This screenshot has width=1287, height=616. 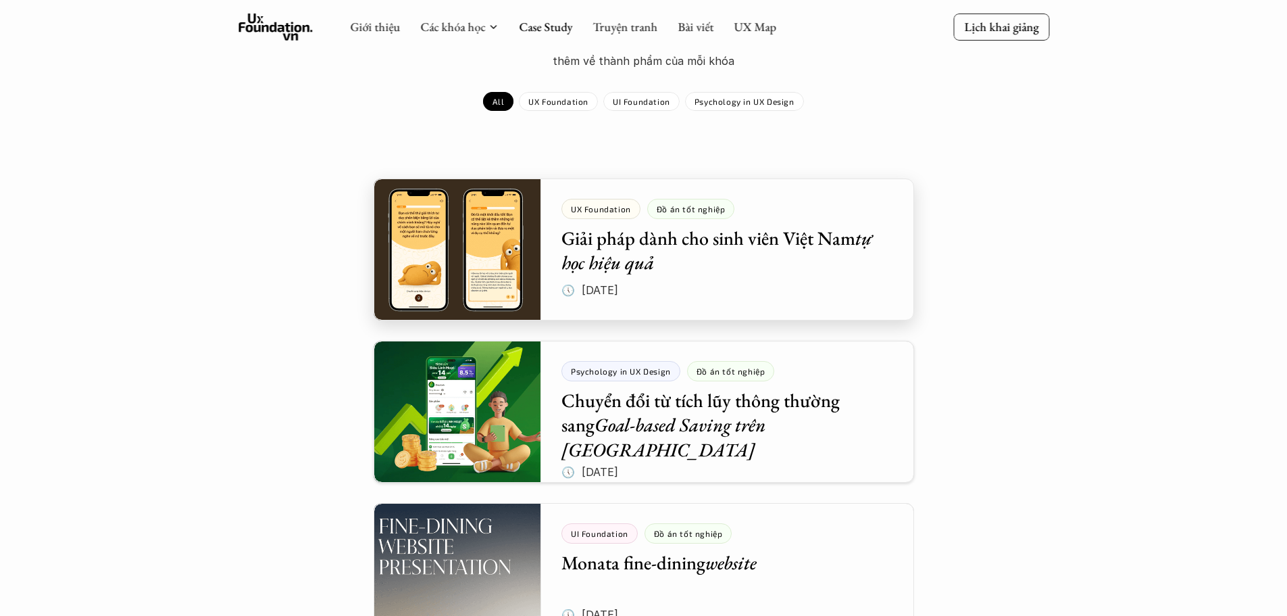 What do you see at coordinates (1001, 26) in the screenshot?
I see `p: Lịch khai giảng` at bounding box center [1001, 26].